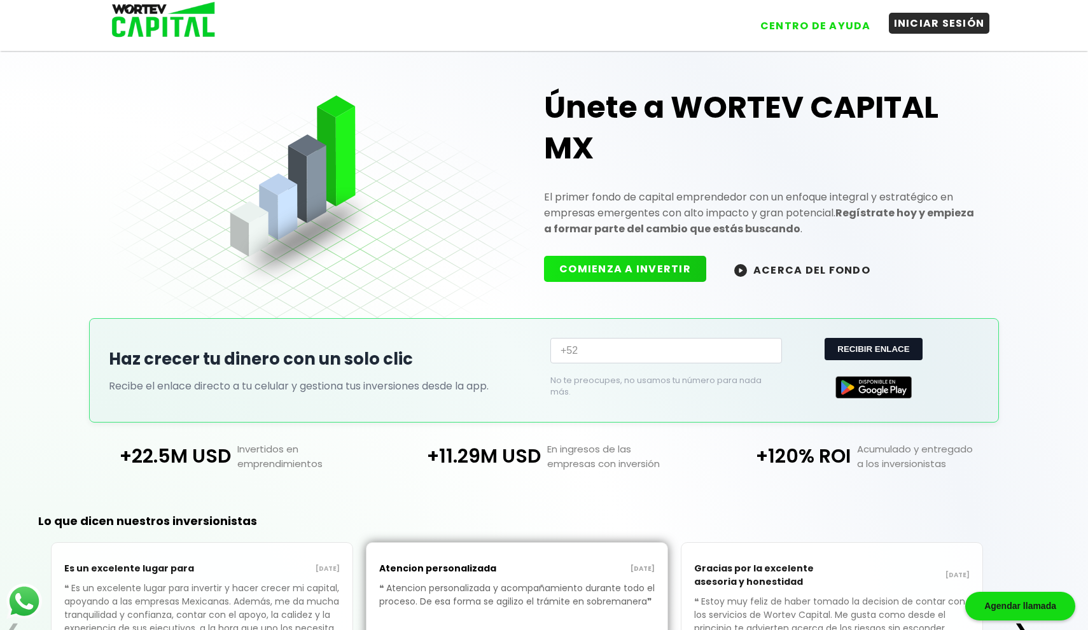  What do you see at coordinates (762, 213) in the screenshot?
I see `p: El primer fondo de capital emprendedor con un enfoque integral y estratégico en empresas emergent...` at bounding box center [762, 213].